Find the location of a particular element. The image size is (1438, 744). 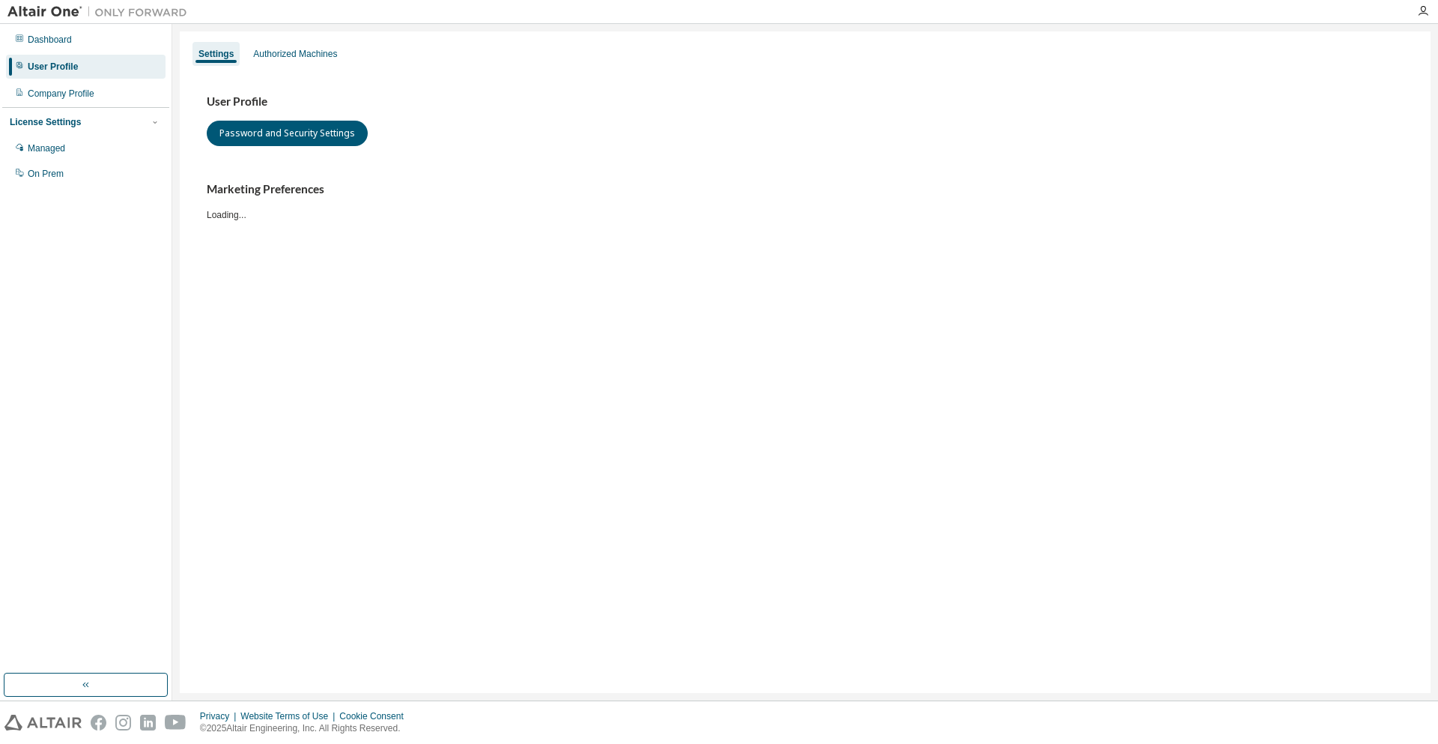

img: Altair One is located at coordinates (101, 12).